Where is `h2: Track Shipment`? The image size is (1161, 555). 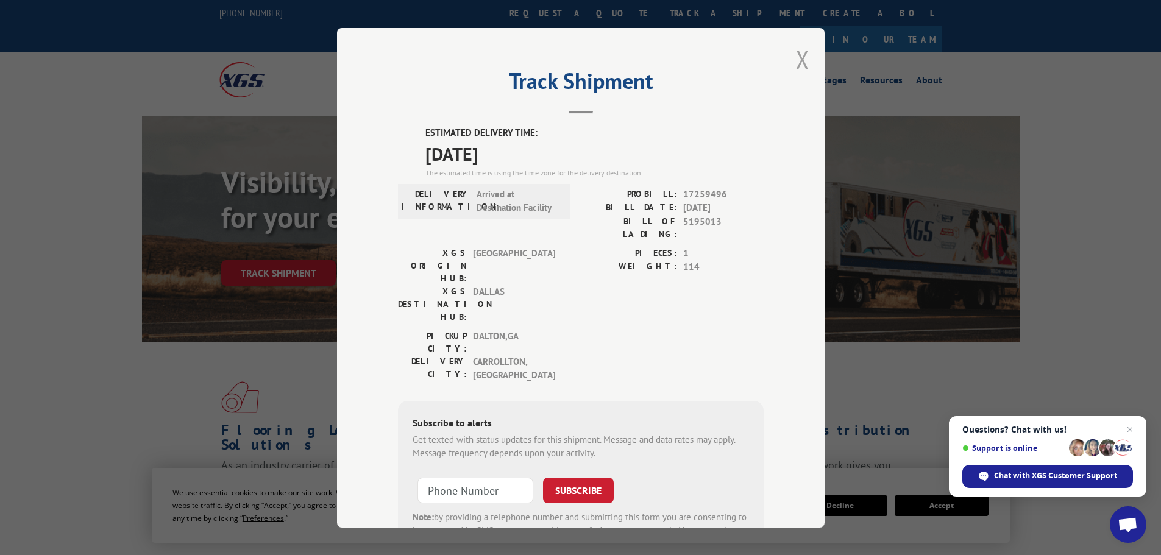 h2: Track Shipment is located at coordinates (581, 84).